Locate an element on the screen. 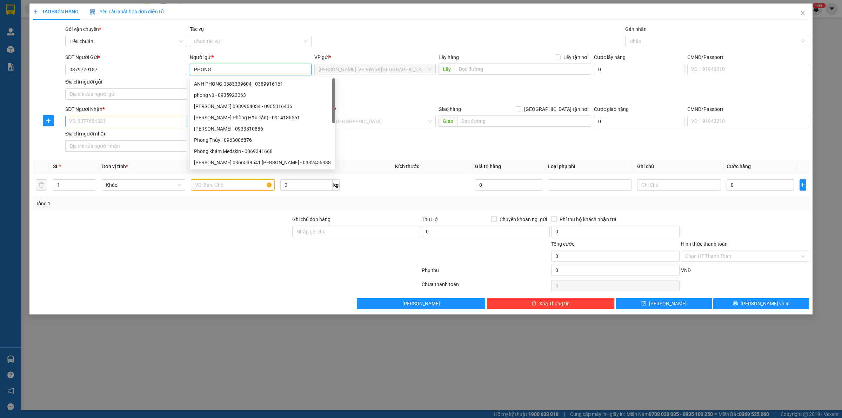 This screenshot has height=418, width=842. span: Khác is located at coordinates (144, 185).